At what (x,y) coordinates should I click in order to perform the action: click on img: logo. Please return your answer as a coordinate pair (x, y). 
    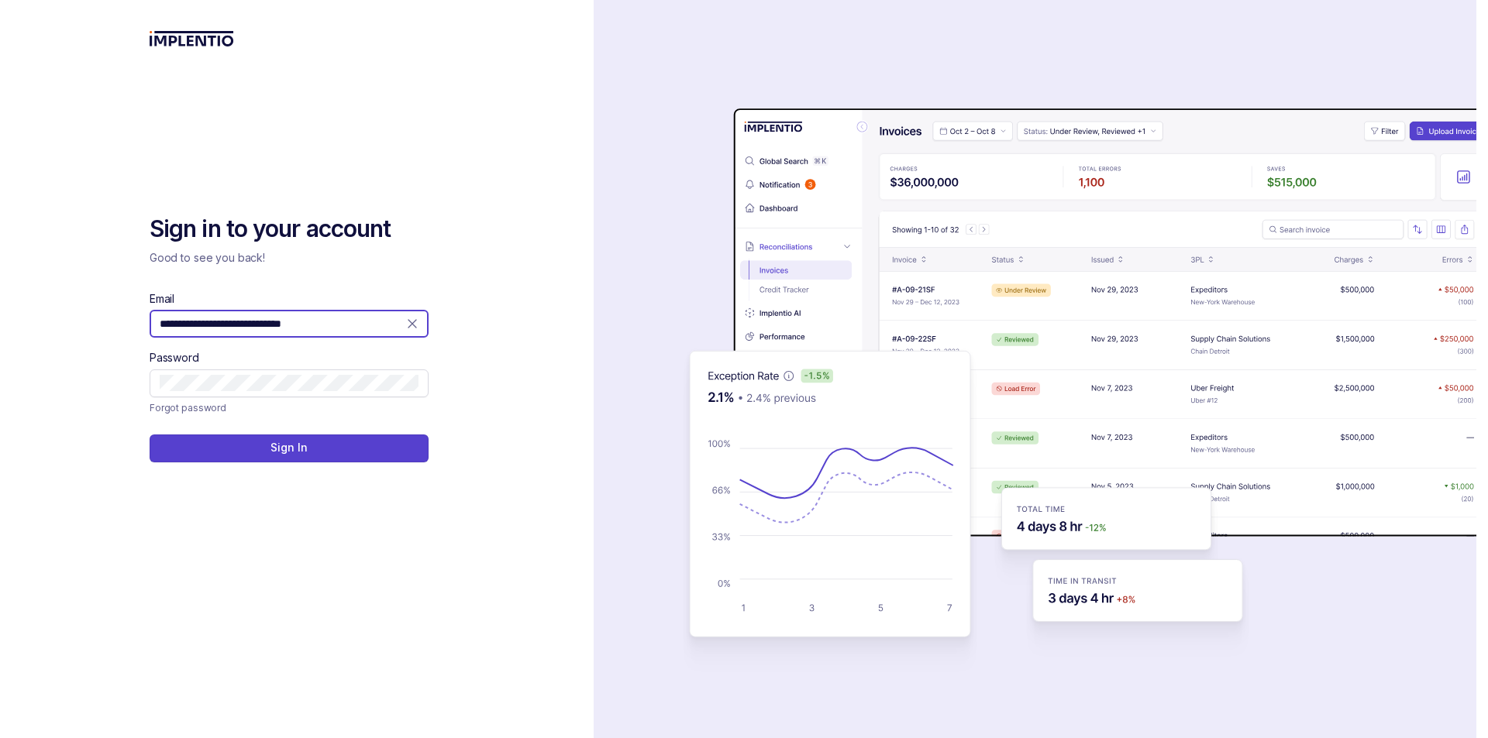
    Looking at the image, I should click on (191, 39).